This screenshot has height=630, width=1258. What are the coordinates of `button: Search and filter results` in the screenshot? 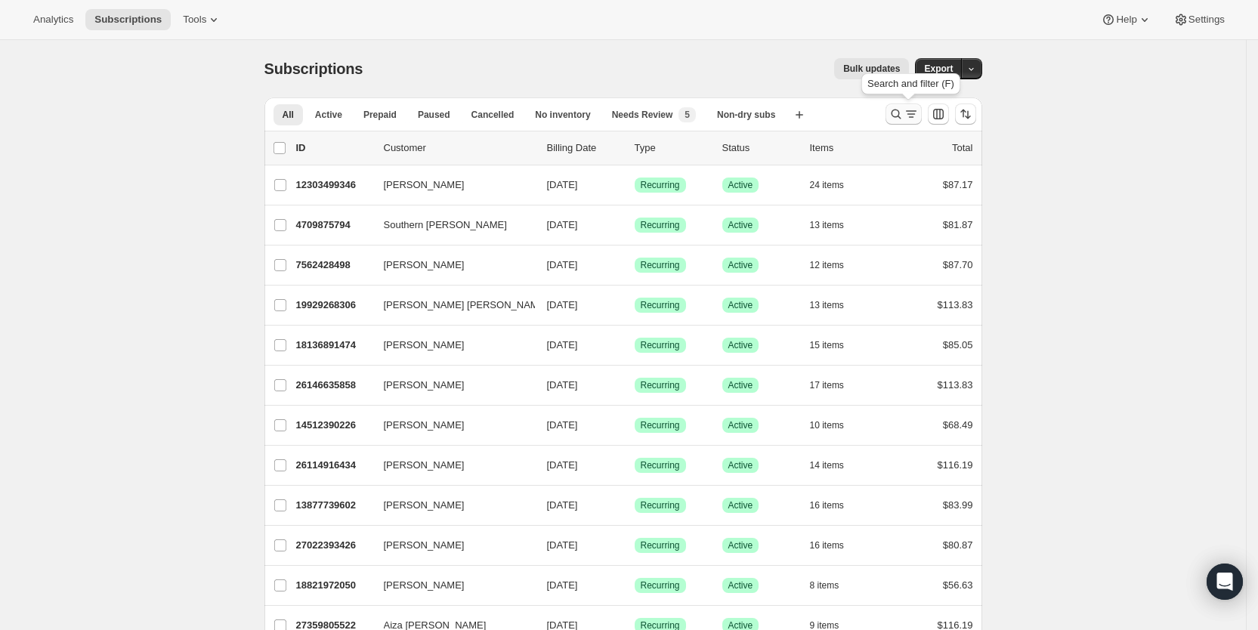 It's located at (903, 114).